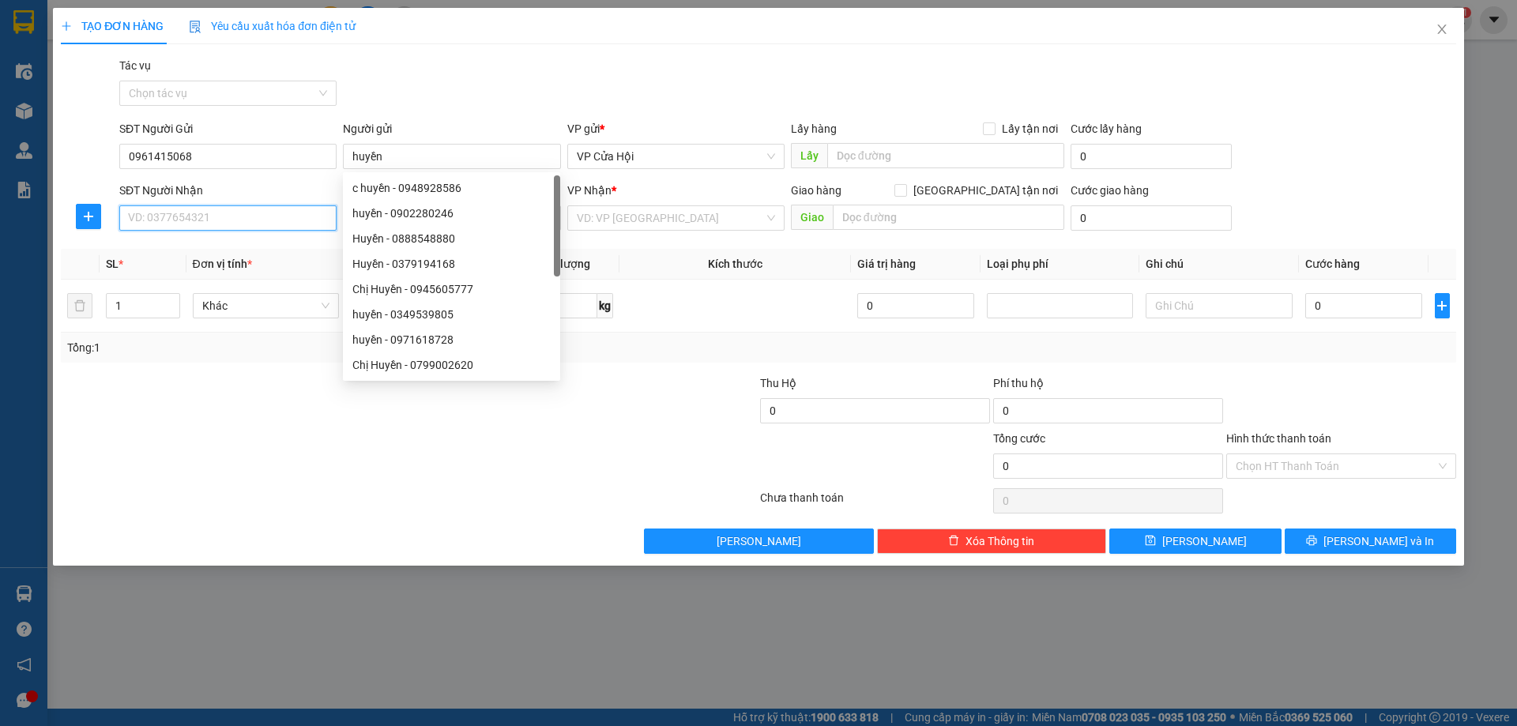 This screenshot has width=1517, height=726. What do you see at coordinates (778, 383) in the screenshot?
I see `span: Thu Hộ` at bounding box center [778, 383].